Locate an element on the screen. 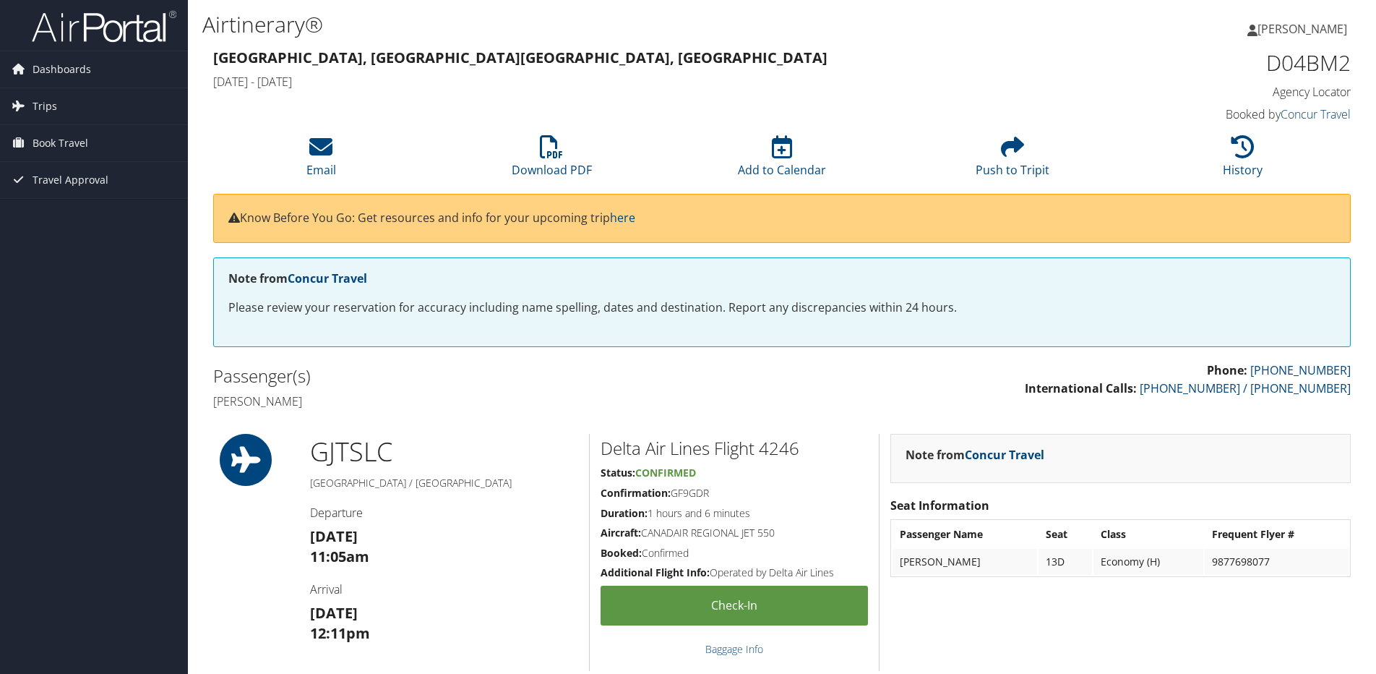  p: Know Before You Go: Get resources and info for your upcoming trip is located at coordinates (782, 218).